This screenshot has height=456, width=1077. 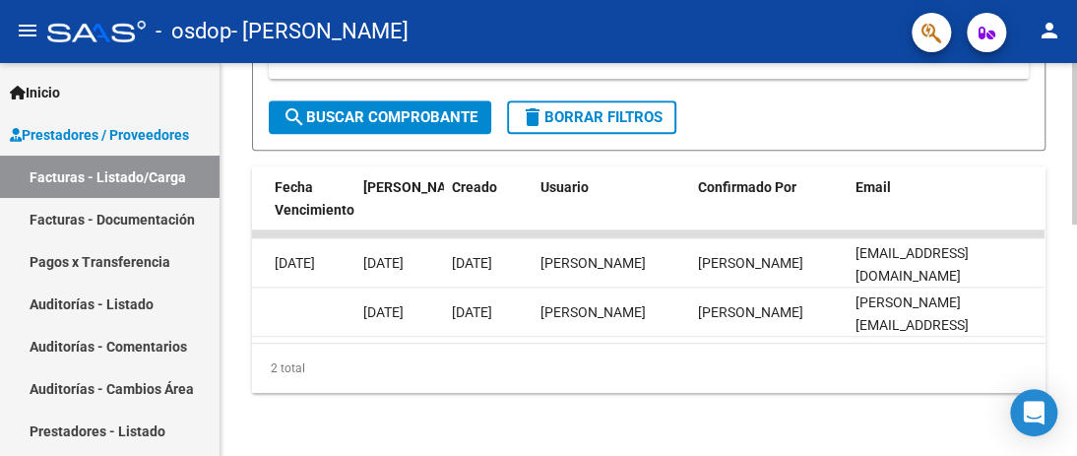 What do you see at coordinates (649, 368) in the screenshot?
I see `div: 2 total` at bounding box center [649, 368].